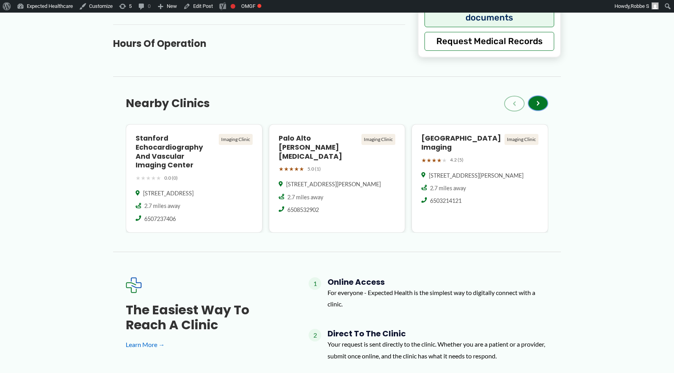 This screenshot has height=373, width=674. Describe the element at coordinates (640, 6) in the screenshot. I see `span: Robbe S` at that location.